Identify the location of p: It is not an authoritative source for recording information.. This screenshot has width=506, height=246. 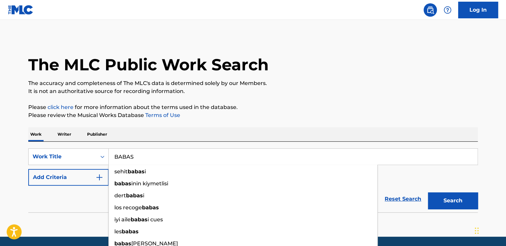
(253, 91).